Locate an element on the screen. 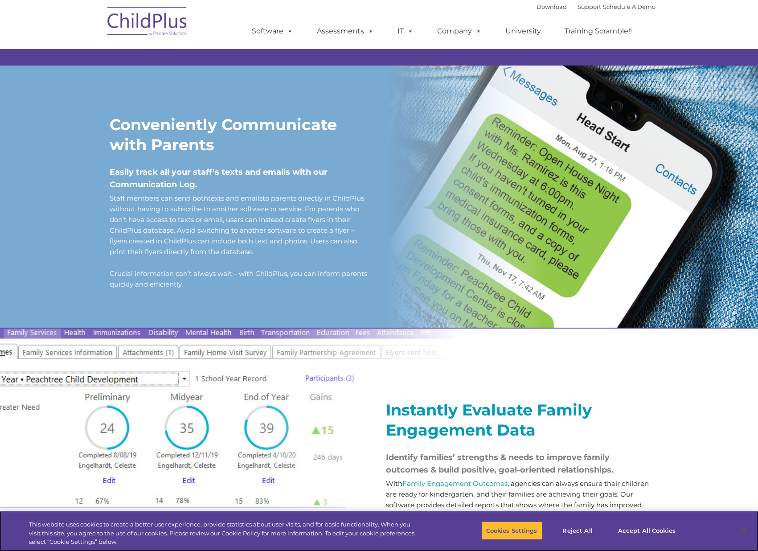  span: Easily track all your staff’s texts and emails with our Communication Log. is located at coordinates (218, 178).